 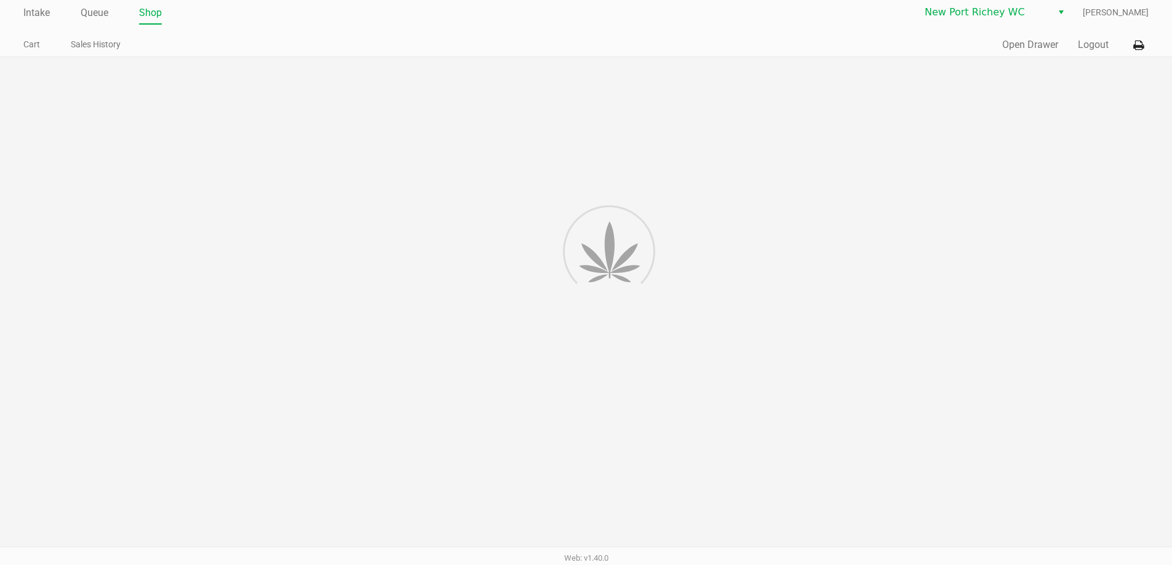 I want to click on a: Cart, so click(x=31, y=44).